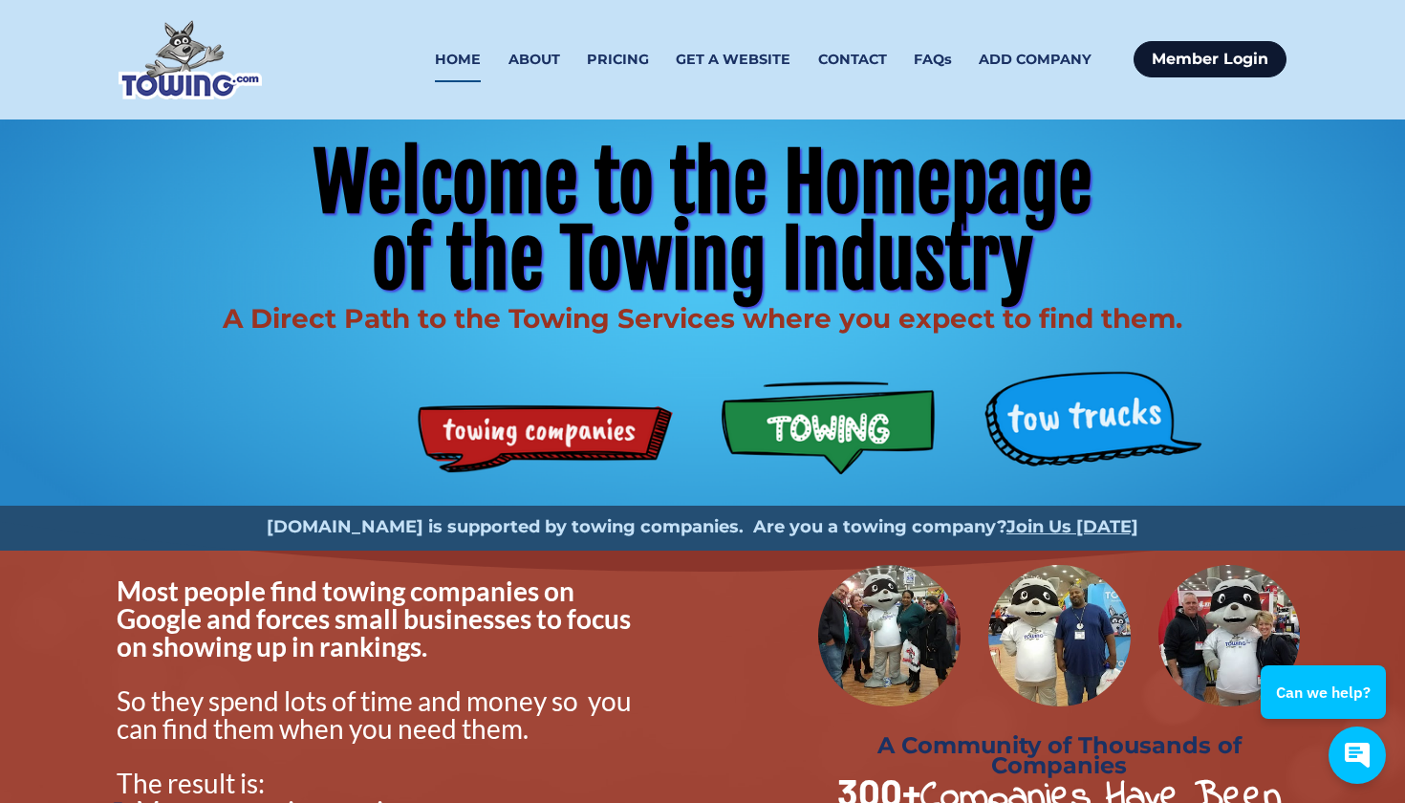 The height and width of the screenshot is (803, 1405). What do you see at coordinates (458, 59) in the screenshot?
I see `a: HOME` at bounding box center [458, 59].